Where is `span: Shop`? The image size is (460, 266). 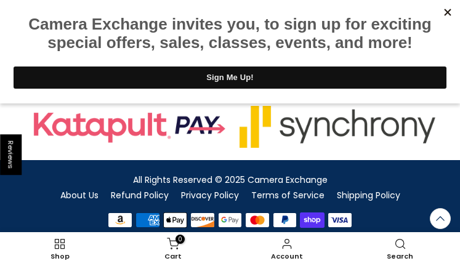 span: Shop is located at coordinates (60, 256).